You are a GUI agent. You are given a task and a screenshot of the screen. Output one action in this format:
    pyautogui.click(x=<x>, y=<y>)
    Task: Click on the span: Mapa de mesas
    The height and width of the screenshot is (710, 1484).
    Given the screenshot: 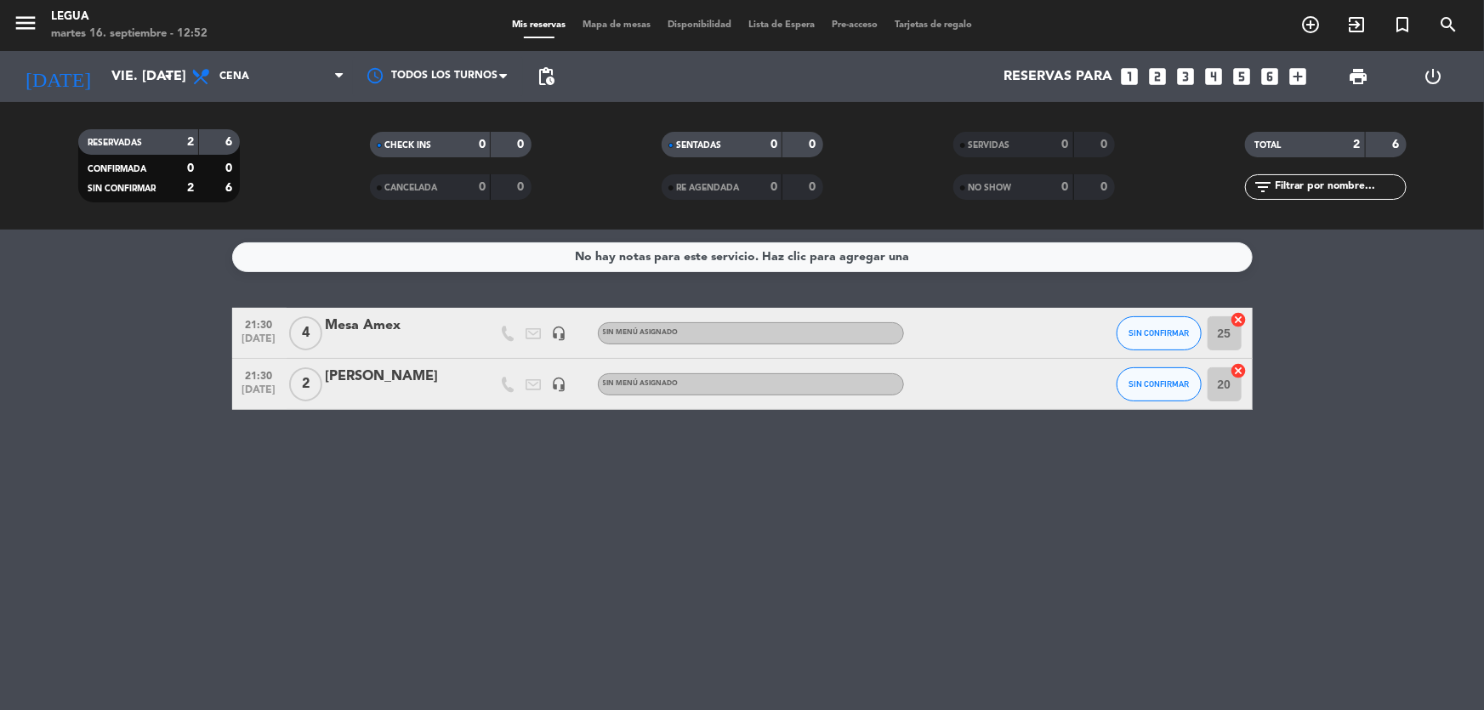 What is the action you would take?
    pyautogui.click(x=617, y=25)
    